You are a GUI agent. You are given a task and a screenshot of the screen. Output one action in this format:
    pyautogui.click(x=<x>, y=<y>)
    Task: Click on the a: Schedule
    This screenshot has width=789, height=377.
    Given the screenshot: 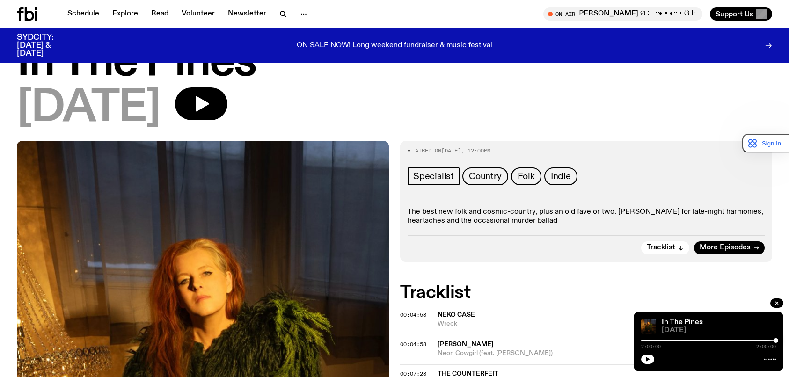 What is the action you would take?
    pyautogui.click(x=83, y=14)
    